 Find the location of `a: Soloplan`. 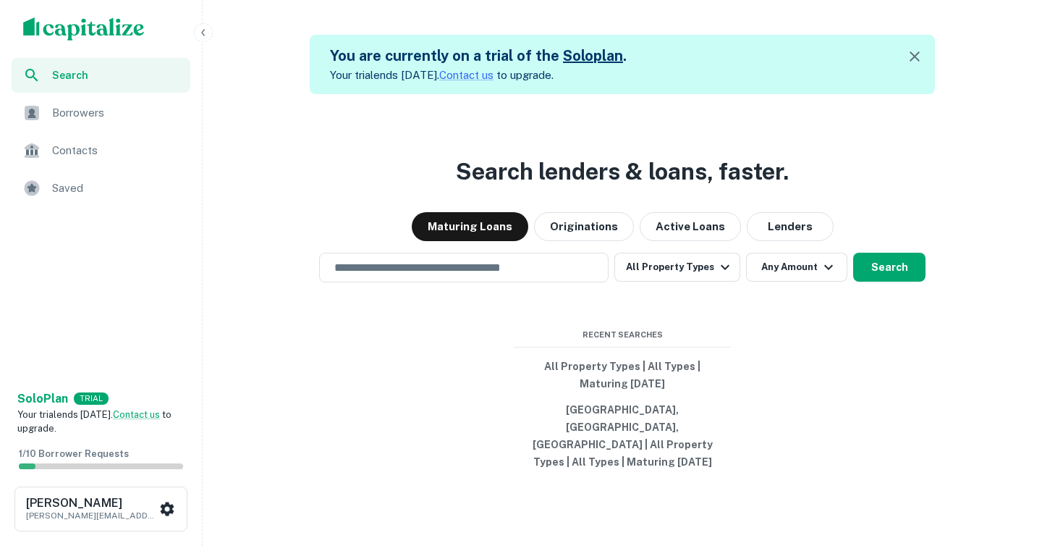

a: Soloplan is located at coordinates (593, 56).